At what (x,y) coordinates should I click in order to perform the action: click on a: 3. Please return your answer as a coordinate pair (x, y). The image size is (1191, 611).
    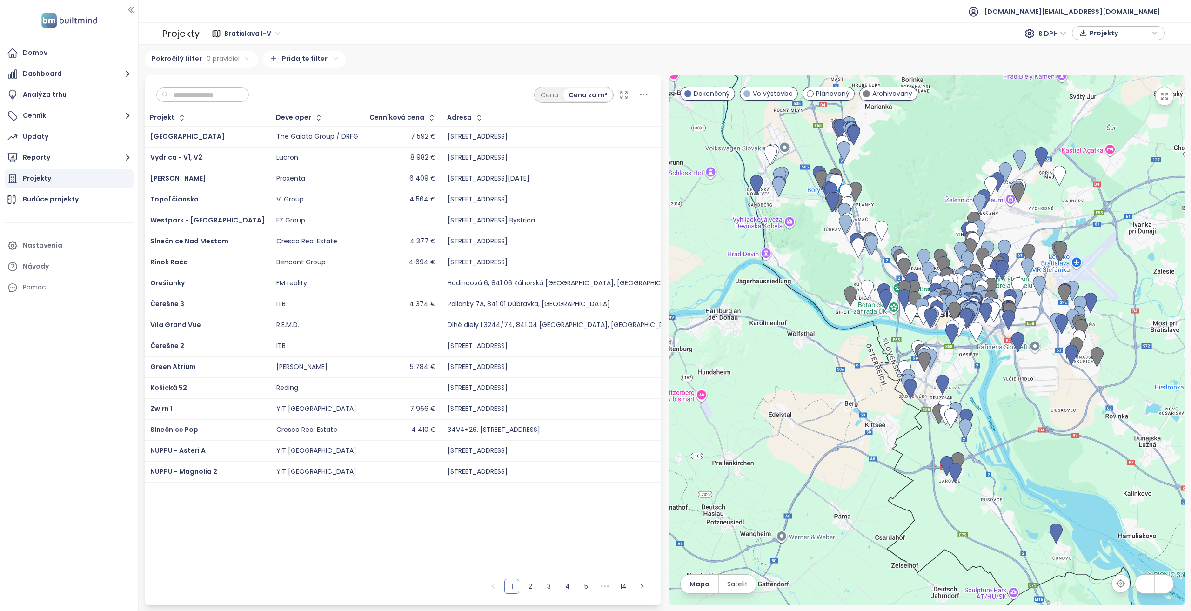
    Looking at the image, I should click on (549, 586).